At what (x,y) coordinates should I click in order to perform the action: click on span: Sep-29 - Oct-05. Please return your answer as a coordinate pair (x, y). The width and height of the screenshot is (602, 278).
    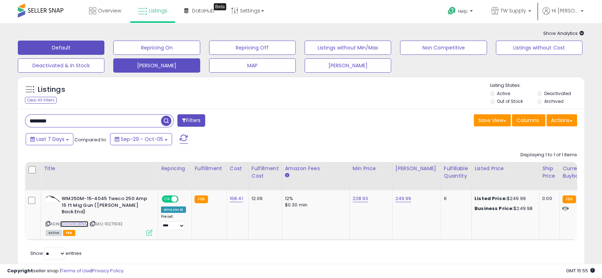
    Looking at the image, I should click on (142, 139).